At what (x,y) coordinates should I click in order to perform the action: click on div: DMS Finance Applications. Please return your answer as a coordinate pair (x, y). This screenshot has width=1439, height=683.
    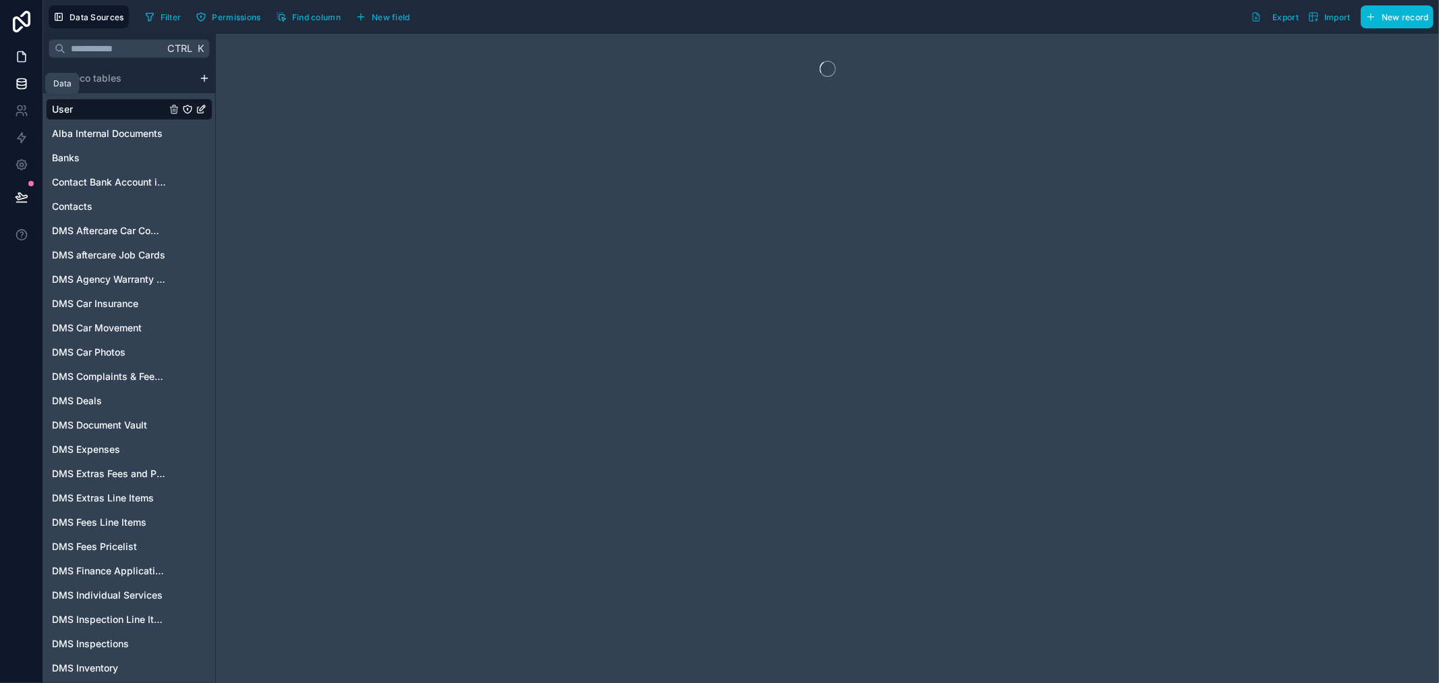
    Looking at the image, I should click on (129, 571).